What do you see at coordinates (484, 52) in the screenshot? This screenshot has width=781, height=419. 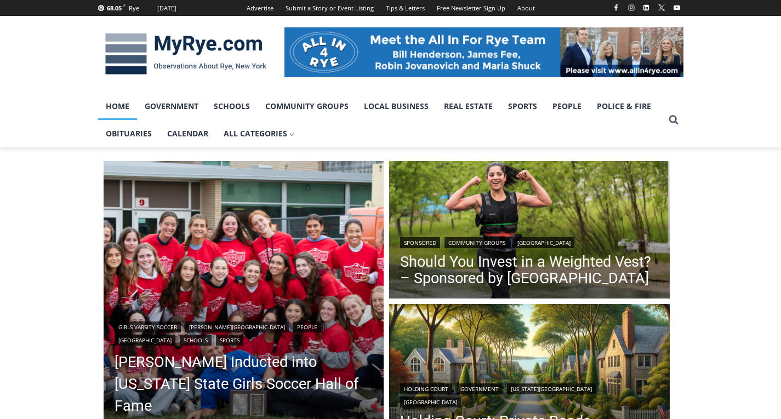 I see `a: All in for Rye` at bounding box center [484, 52].